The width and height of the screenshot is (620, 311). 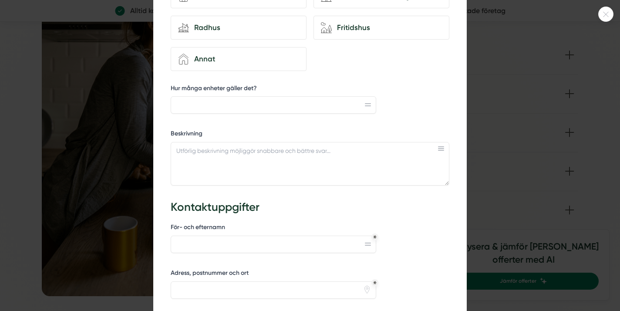 I want to click on h3: Kontaktuppgifter, so click(x=310, y=207).